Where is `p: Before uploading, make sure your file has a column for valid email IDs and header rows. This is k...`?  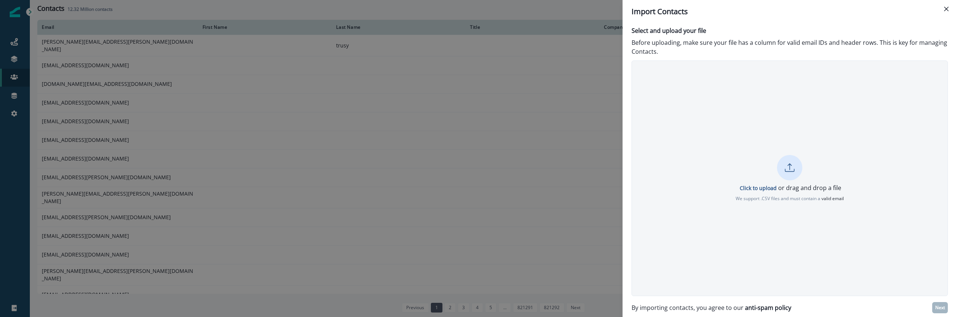
p: Before uploading, make sure your file has a column for valid email IDs and header rows. This is k... is located at coordinates (790, 47).